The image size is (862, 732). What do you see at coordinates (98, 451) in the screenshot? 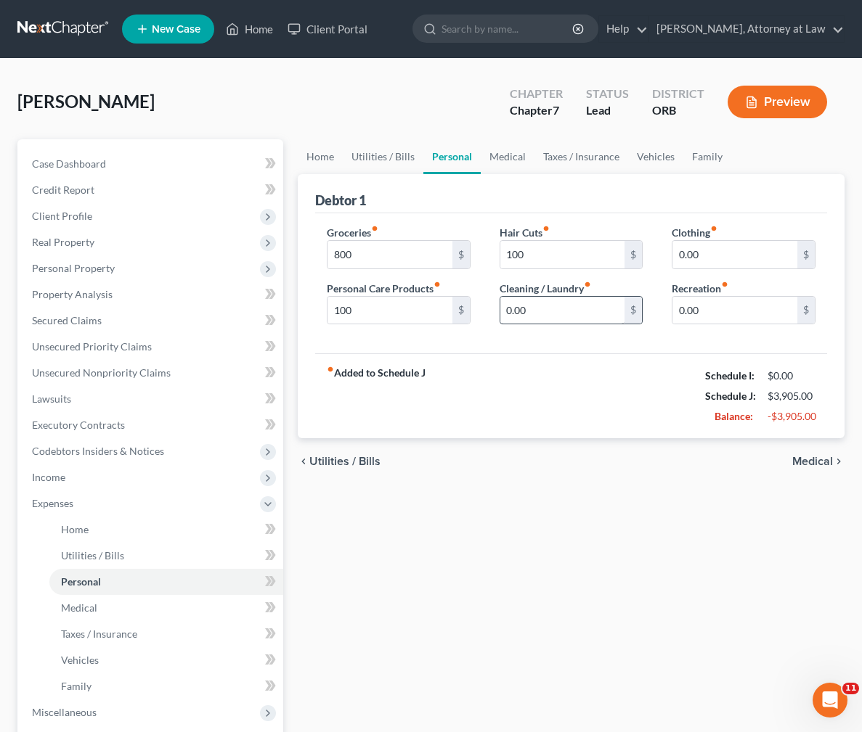
I see `span: Codebtors Insiders & Notices` at bounding box center [98, 451].